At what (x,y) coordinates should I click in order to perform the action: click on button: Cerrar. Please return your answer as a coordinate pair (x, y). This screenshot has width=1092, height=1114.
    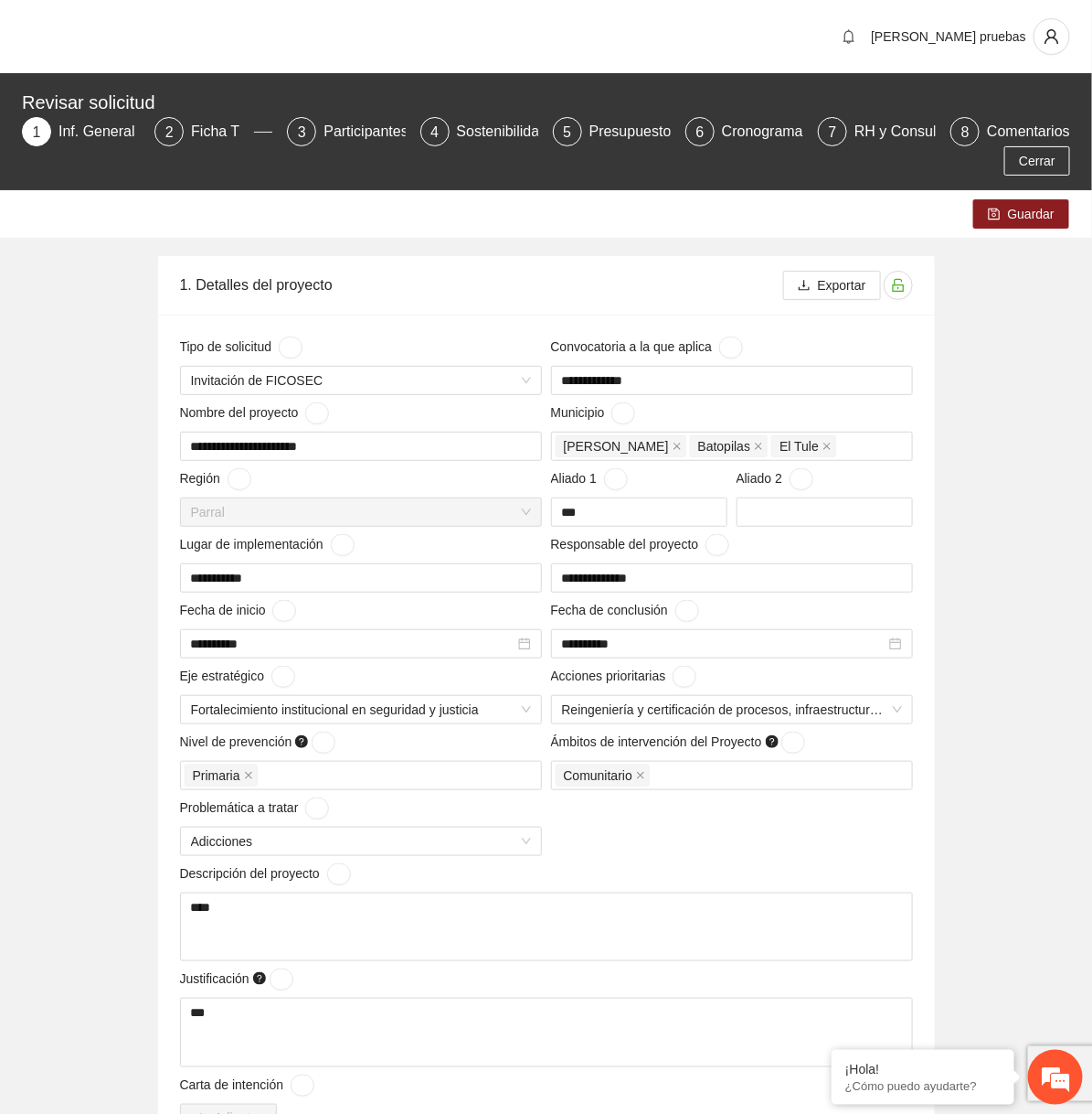
    Looking at the image, I should click on (1037, 161).